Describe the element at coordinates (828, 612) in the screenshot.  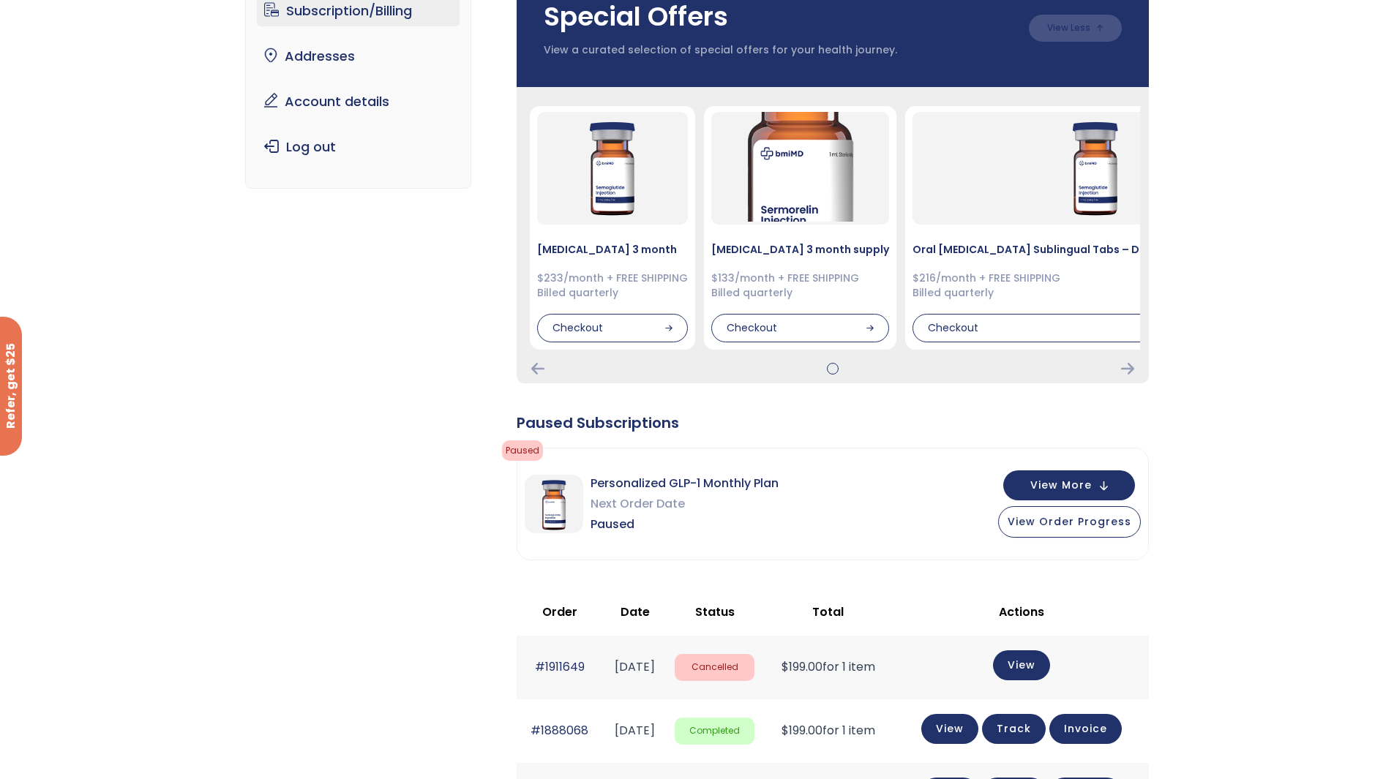
I see `span: Total` at that location.